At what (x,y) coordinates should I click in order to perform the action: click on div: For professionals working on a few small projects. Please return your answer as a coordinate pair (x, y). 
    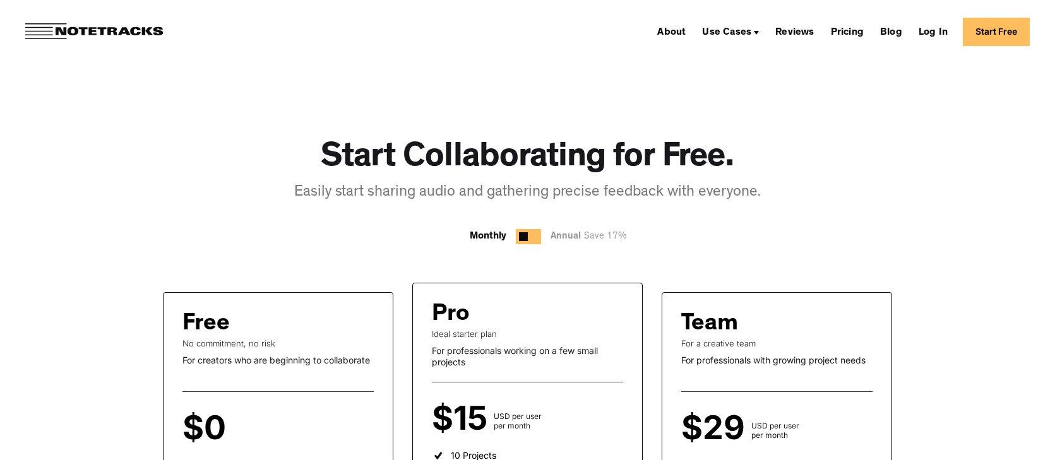
    Looking at the image, I should click on (527, 356).